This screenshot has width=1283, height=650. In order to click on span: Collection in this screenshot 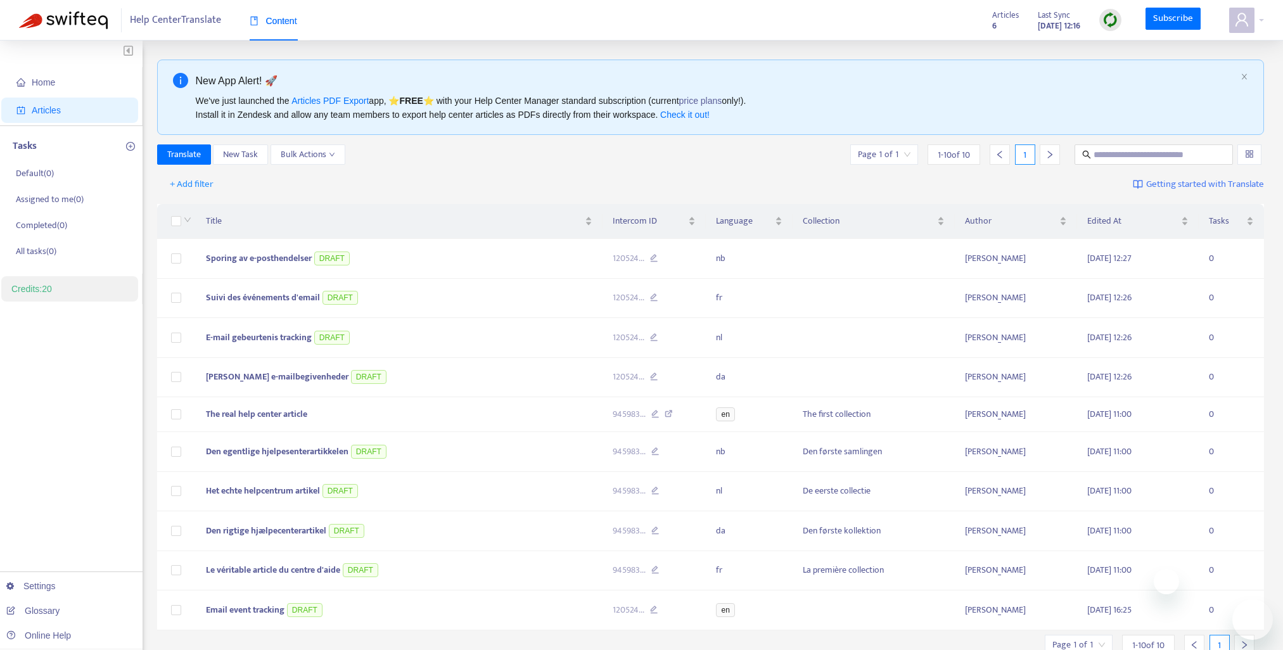, I will do `click(869, 221)`.